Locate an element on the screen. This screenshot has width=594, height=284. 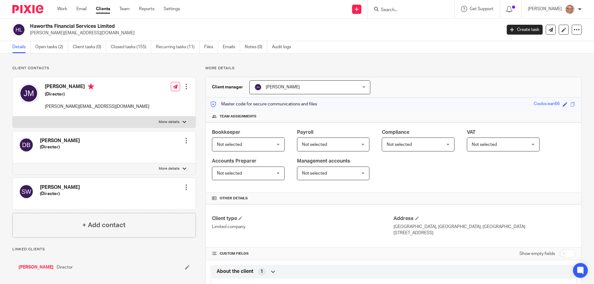
i: Primary is located at coordinates (91, 87).